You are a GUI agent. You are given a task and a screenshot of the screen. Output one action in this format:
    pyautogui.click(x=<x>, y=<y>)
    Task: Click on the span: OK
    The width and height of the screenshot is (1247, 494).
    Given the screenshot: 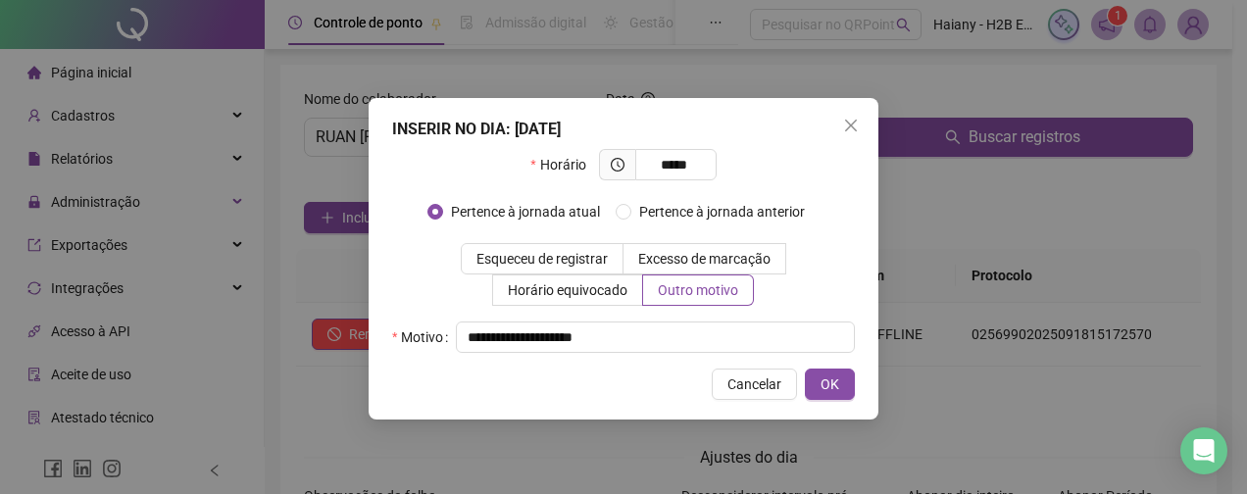 What is the action you would take?
    pyautogui.click(x=829, y=384)
    